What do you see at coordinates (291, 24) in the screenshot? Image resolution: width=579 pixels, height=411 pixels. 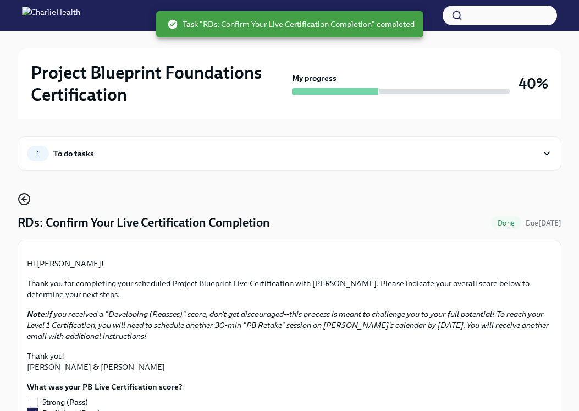 I see `span: Task "RDs: Confirm Your Live Certification Completion" completed` at bounding box center [291, 24].